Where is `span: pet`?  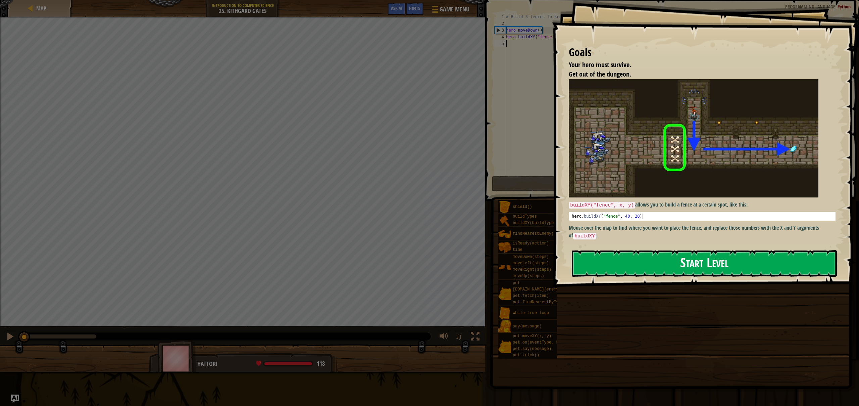 span: pet is located at coordinates (517, 283).